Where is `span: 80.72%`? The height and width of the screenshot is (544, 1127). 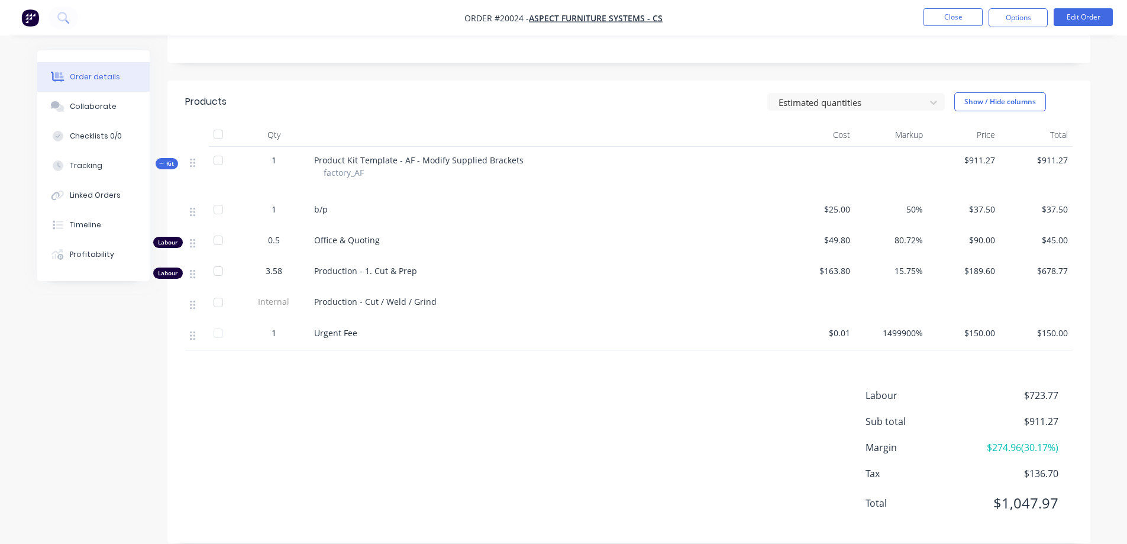
span: 80.72% is located at coordinates (891, 240).